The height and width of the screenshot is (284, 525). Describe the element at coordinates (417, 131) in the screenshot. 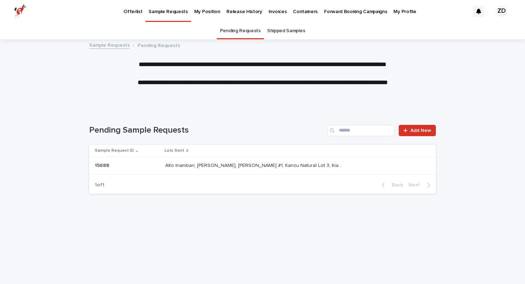

I see `a: Add New` at that location.